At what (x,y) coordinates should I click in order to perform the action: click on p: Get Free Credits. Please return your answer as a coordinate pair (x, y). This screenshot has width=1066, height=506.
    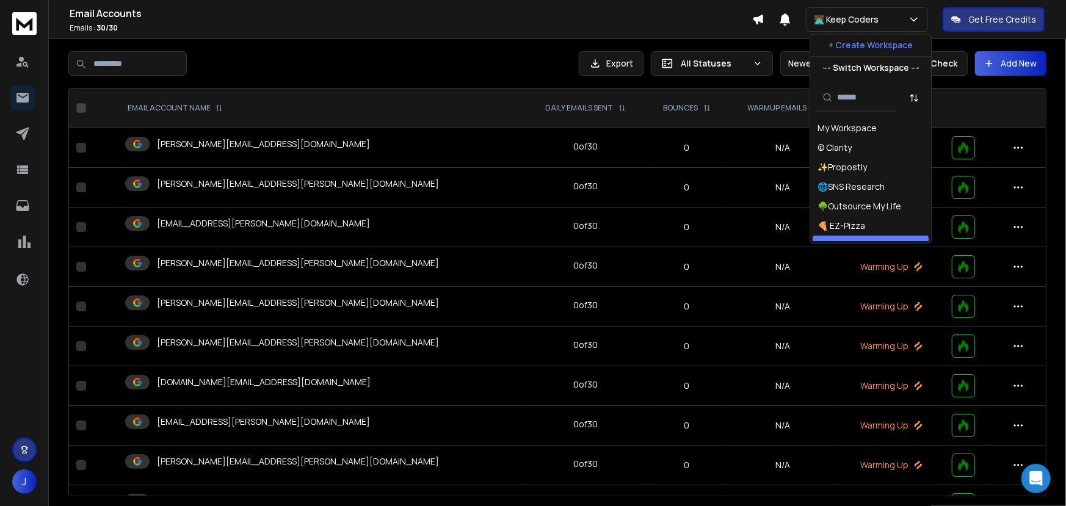
    Looking at the image, I should click on (1001, 20).